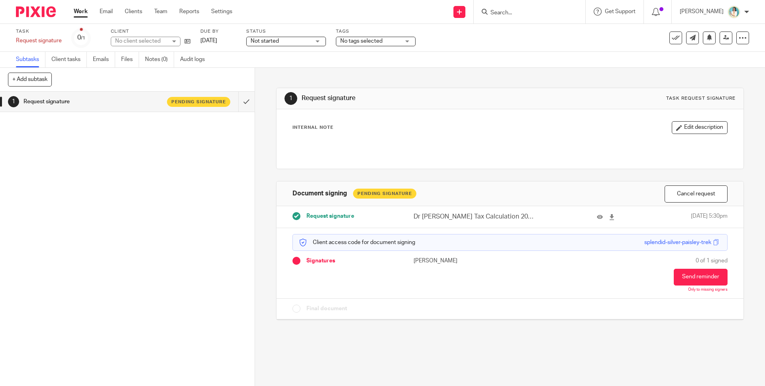  What do you see at coordinates (130, 59) in the screenshot?
I see `a: Files` at bounding box center [130, 59].